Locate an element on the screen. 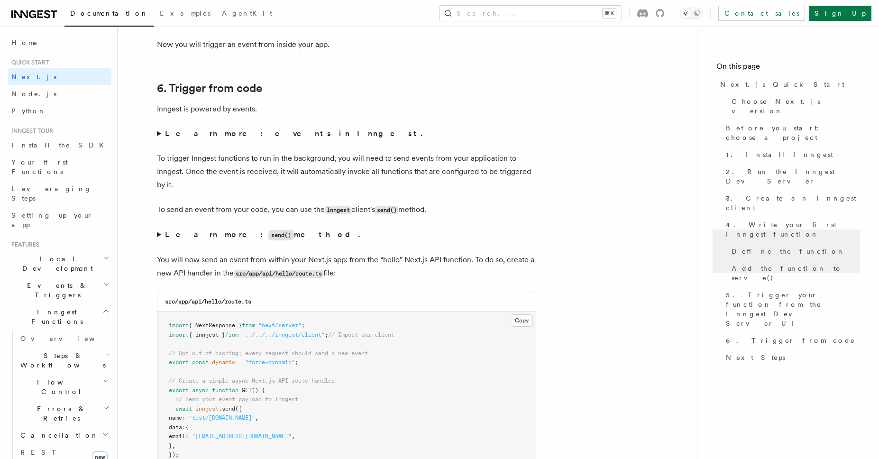  span: 2. Run the Inngest Dev Server is located at coordinates (792, 176).